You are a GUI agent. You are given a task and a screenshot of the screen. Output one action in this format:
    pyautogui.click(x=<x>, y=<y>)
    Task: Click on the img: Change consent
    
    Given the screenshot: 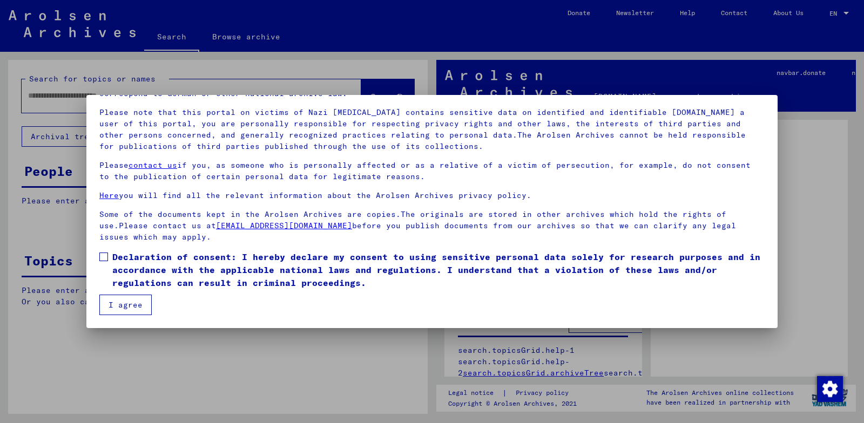 What is the action you would take?
    pyautogui.click(x=830, y=389)
    